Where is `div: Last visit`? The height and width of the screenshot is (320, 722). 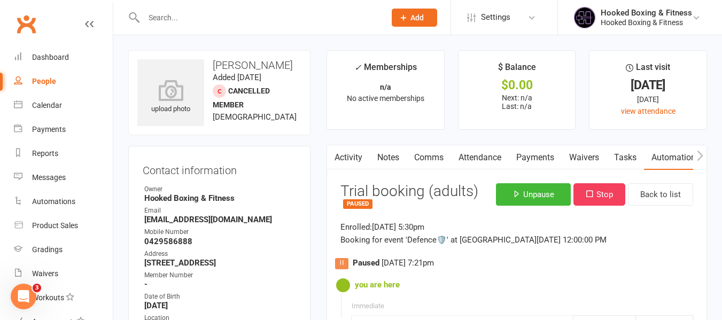 div: Last visit is located at coordinates (648, 70).